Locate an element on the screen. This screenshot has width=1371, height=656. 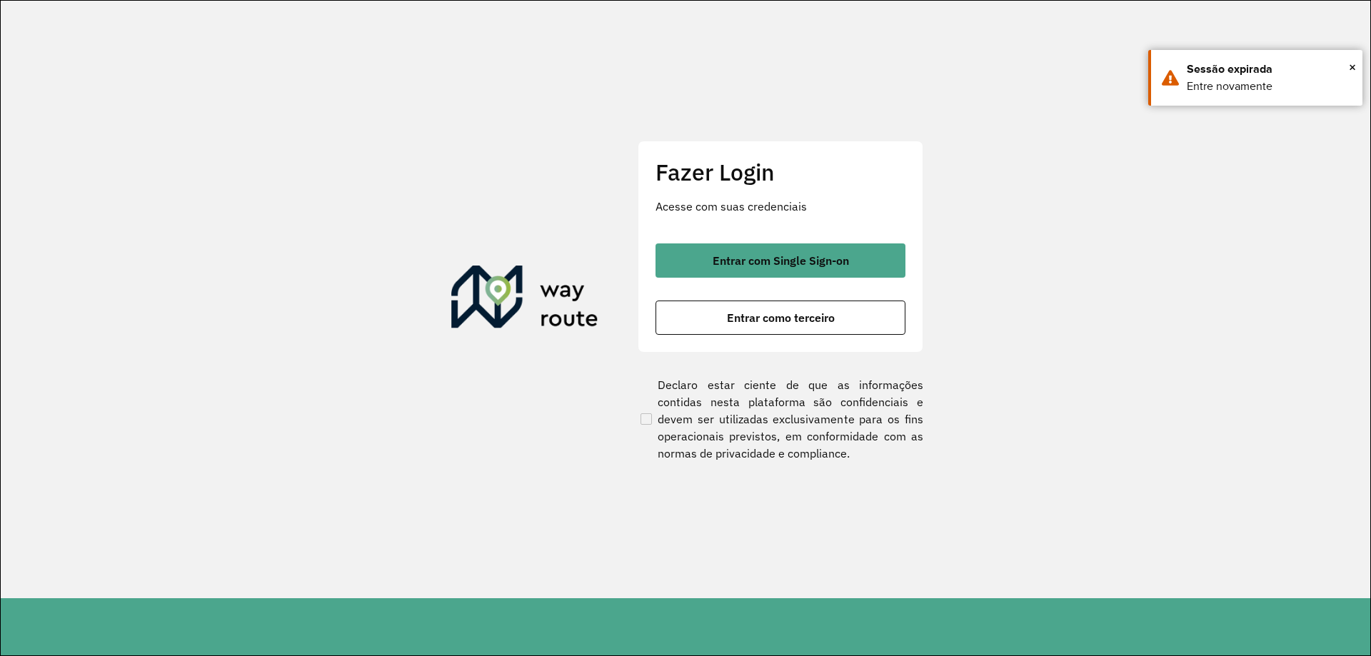
div: Entre novamente is located at coordinates (1269, 86).